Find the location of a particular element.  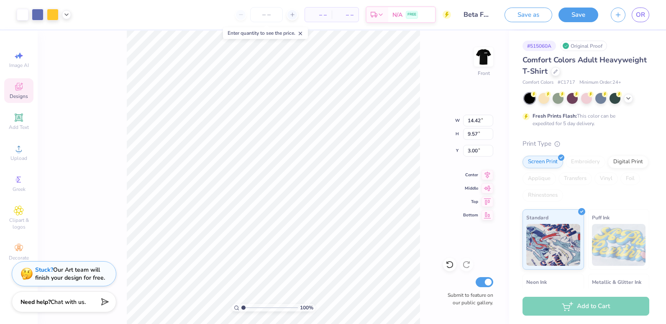

div: Screen Print is located at coordinates (543, 162).